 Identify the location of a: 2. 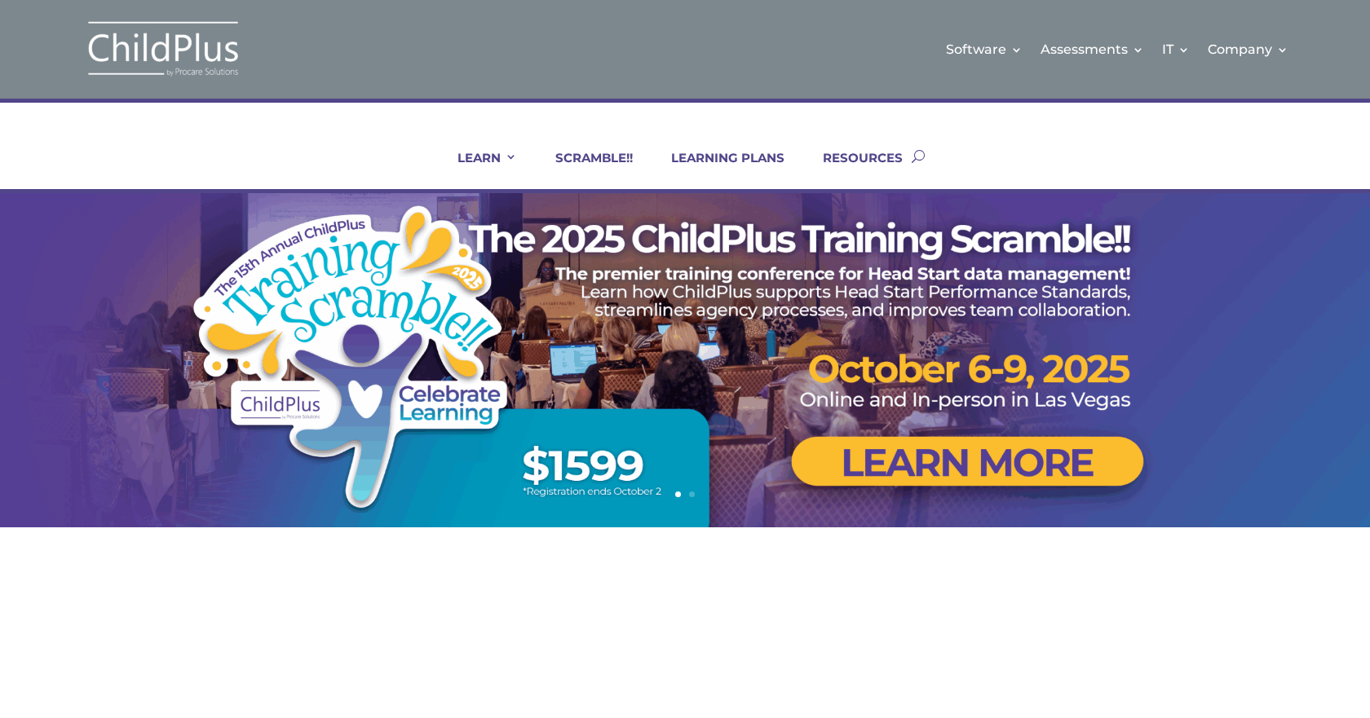
(691, 494).